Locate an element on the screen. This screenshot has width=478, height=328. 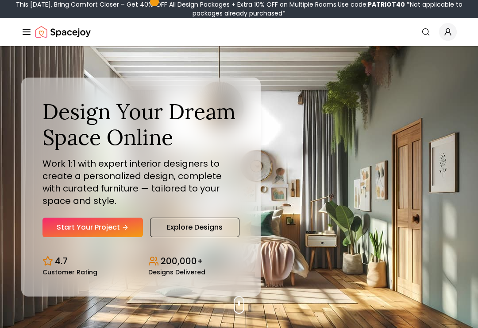
small: Customer Rating is located at coordinates (70, 272).